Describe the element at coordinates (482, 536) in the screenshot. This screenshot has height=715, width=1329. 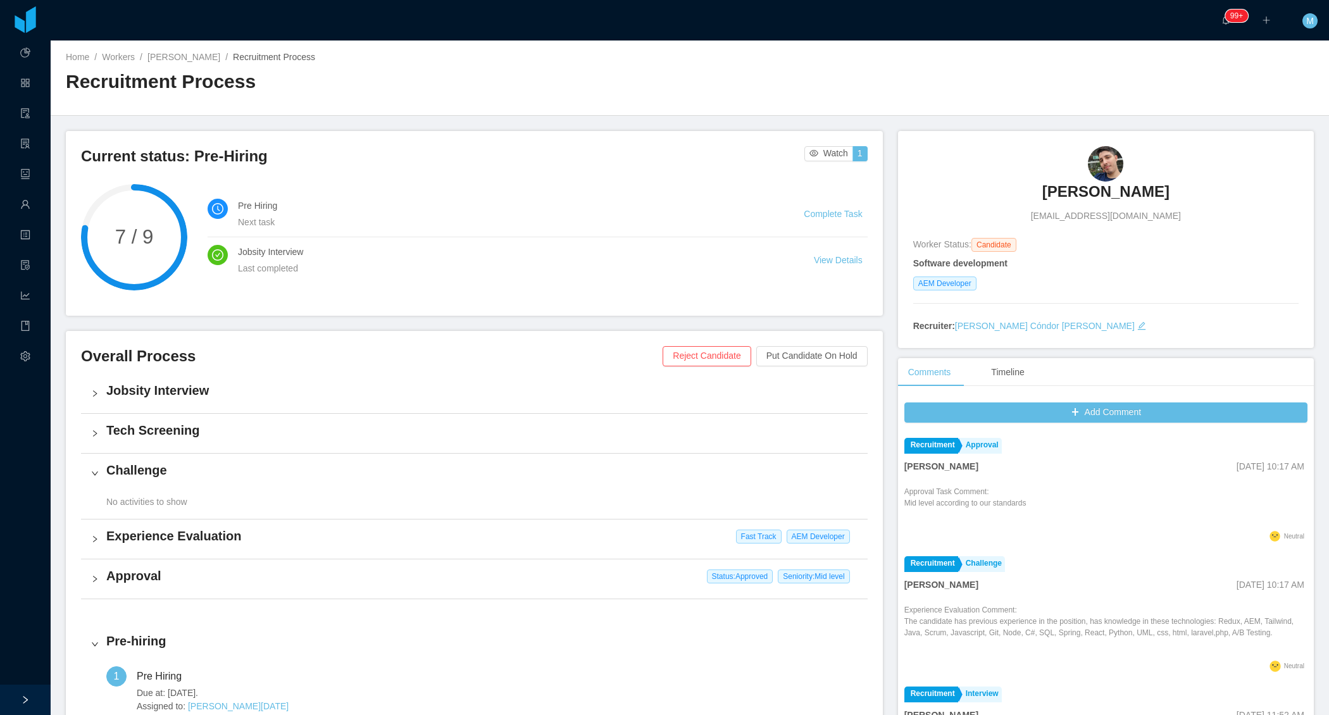
I see `h4: Experience Evaluation` at that location.